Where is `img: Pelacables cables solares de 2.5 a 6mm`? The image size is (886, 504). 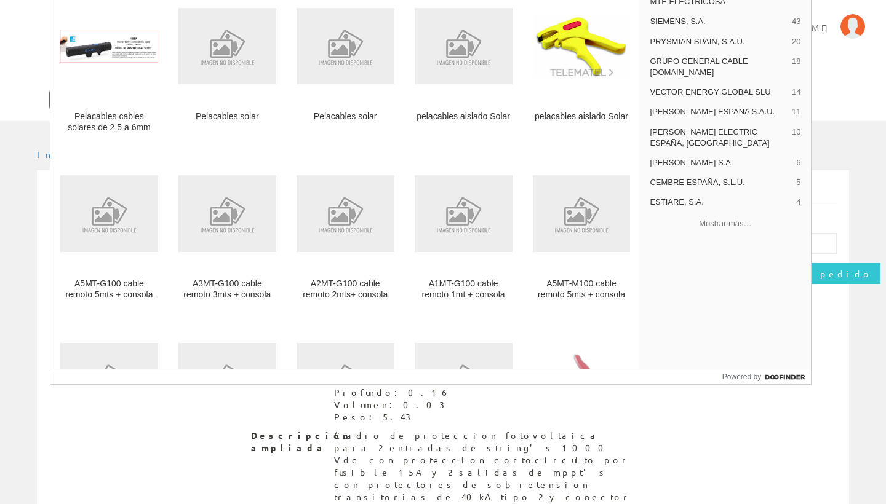 img: Pelacables cables solares de 2.5 a 6mm is located at coordinates (109, 46).